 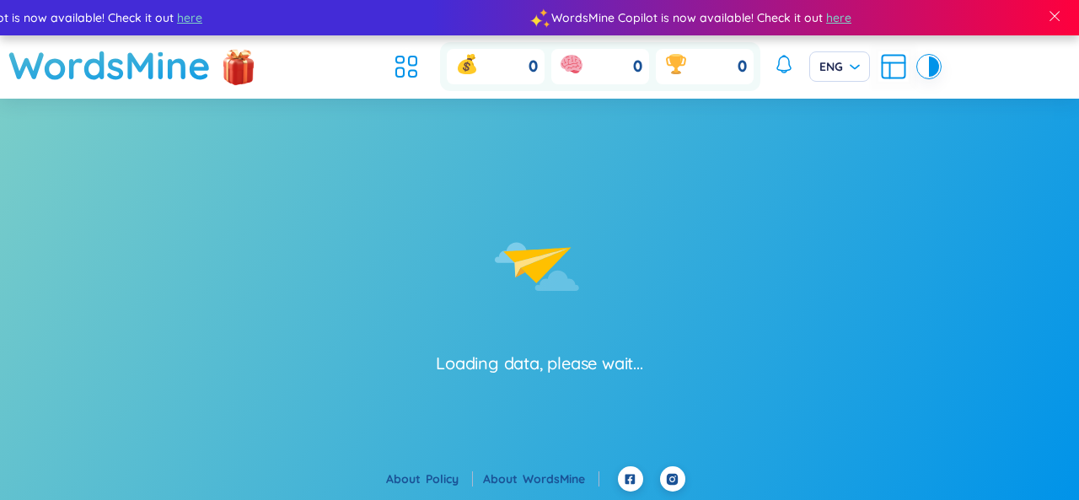 What do you see at coordinates (839, 67) in the screenshot?
I see `span: ENG` at bounding box center [839, 67].